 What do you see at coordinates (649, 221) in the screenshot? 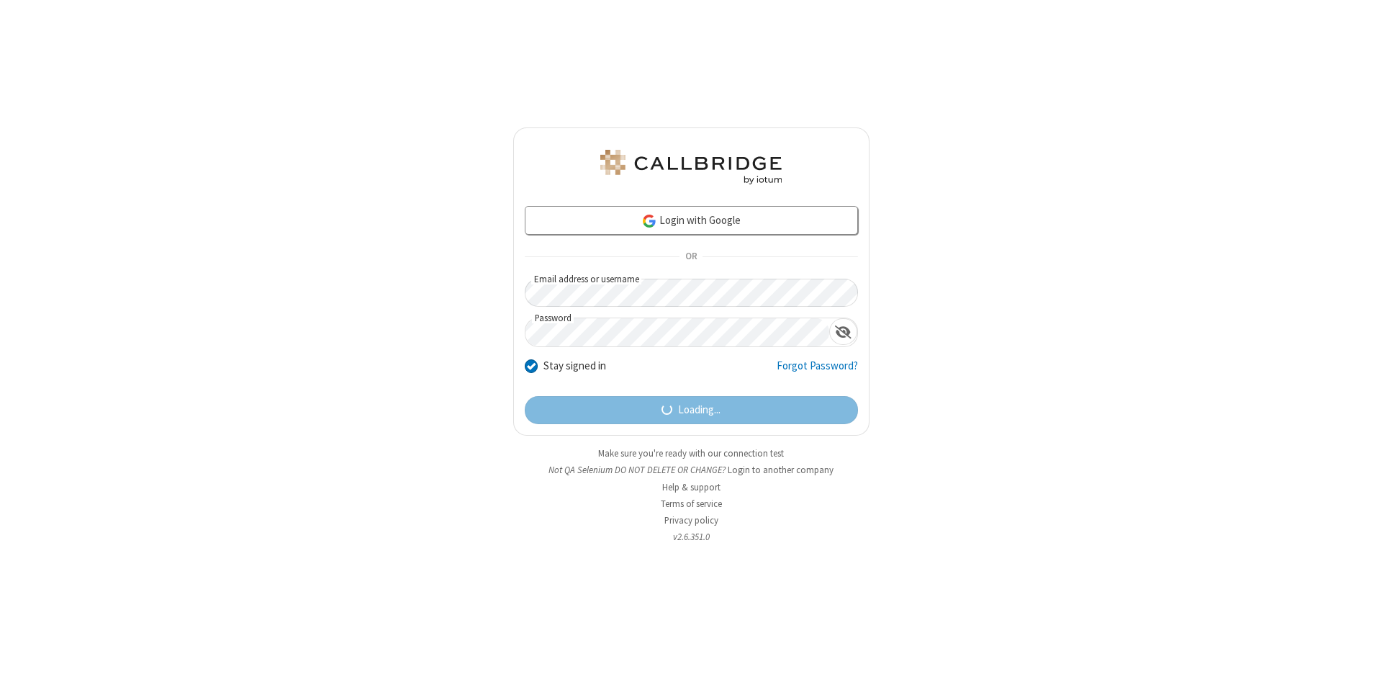
I see `img: google-icon.png` at bounding box center [649, 221].